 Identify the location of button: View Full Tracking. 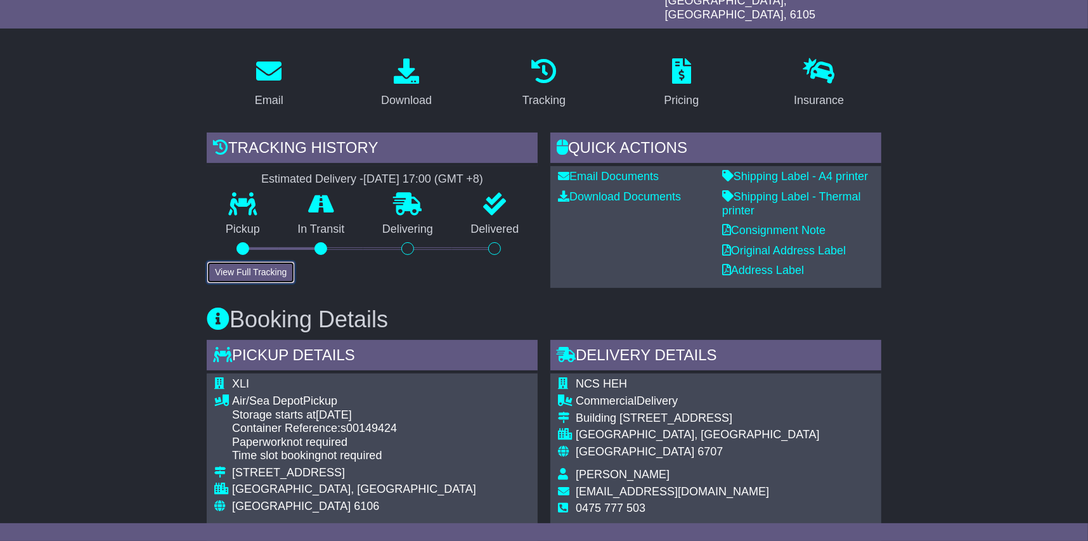
(251, 272).